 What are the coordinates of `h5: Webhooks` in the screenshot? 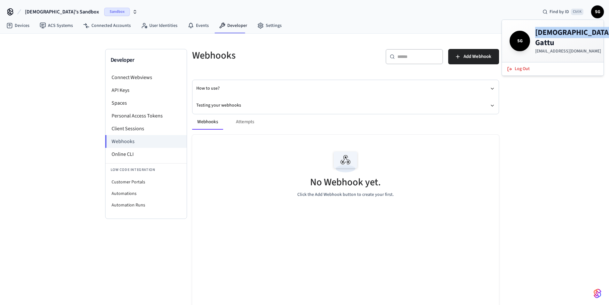 It's located at (267, 55).